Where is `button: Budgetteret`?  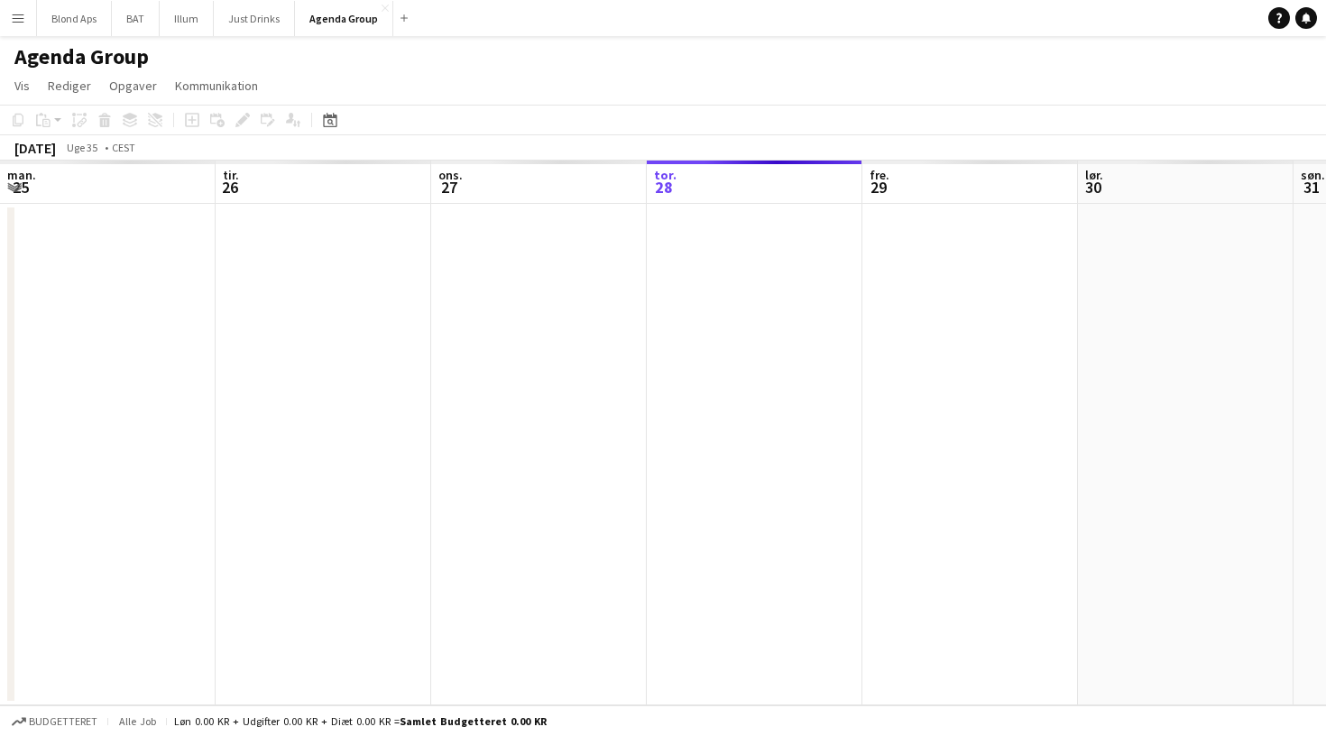 button: Budgetteret is located at coordinates (54, 722).